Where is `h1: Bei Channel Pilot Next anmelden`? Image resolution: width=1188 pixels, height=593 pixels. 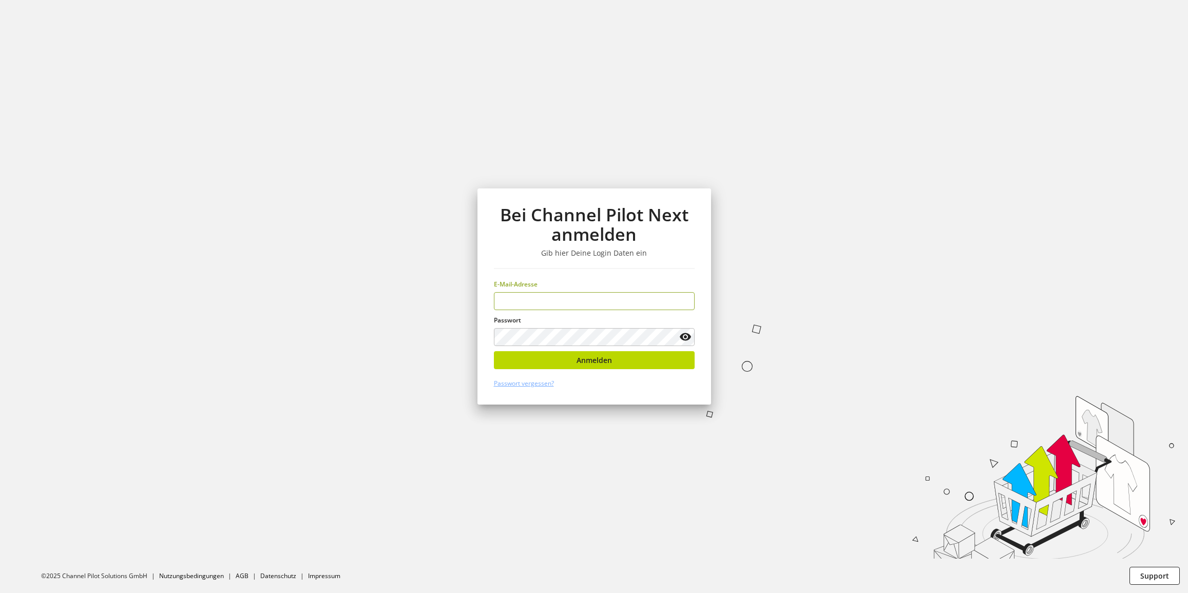 h1: Bei Channel Pilot Next anmelden is located at coordinates (594, 224).